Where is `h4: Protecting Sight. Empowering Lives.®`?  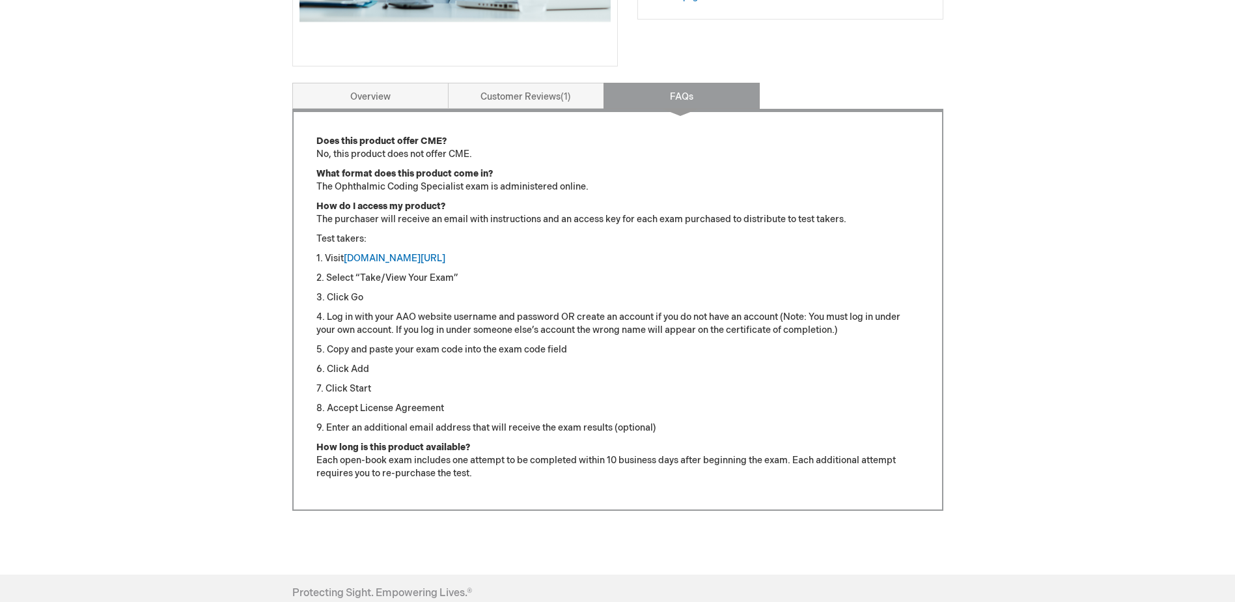 h4: Protecting Sight. Empowering Lives.® is located at coordinates (382, 593).